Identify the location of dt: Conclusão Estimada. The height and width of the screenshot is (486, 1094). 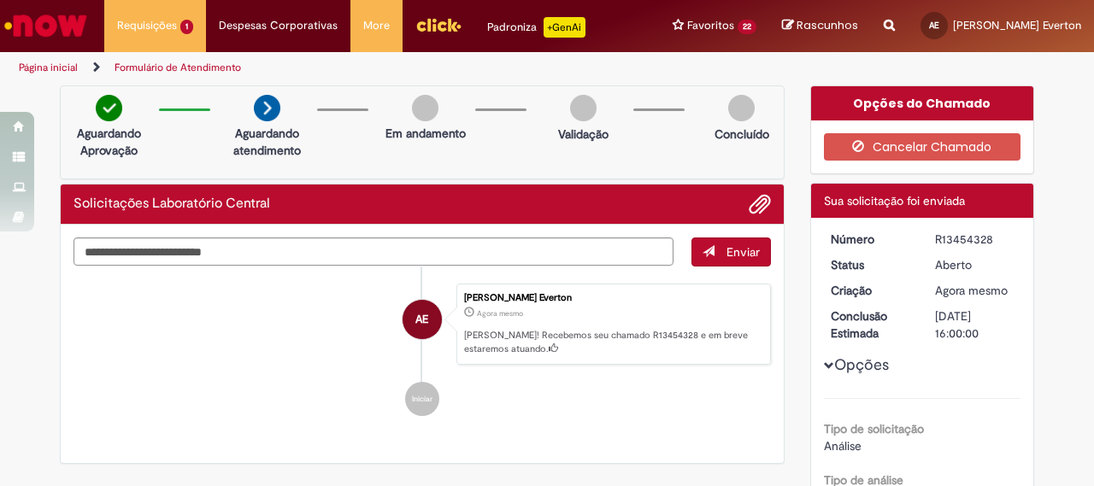
(870, 325).